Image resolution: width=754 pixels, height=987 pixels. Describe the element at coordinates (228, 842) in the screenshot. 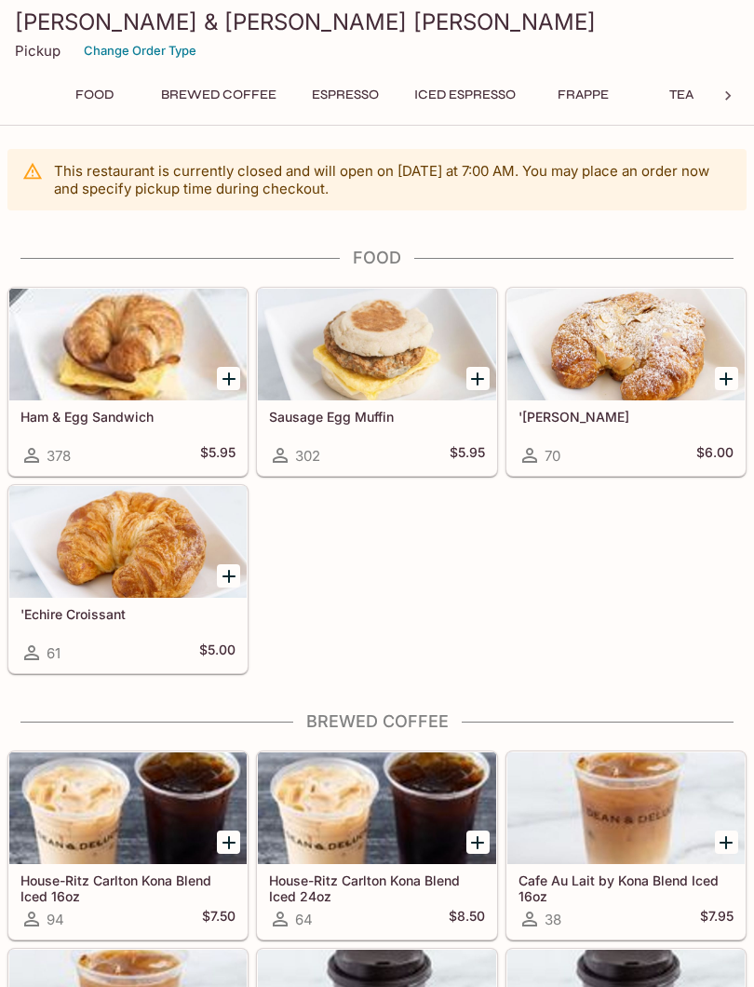

I see `button: Add House-Ritz Carlton Kona Blend Iced 16oz` at that location.